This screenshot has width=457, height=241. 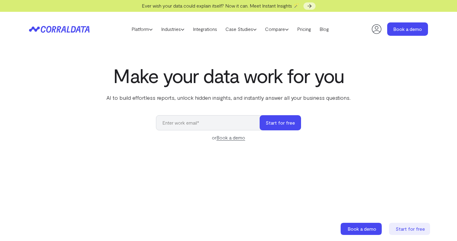 What do you see at coordinates (241, 29) in the screenshot?
I see `a: Case Studies` at bounding box center [241, 29].